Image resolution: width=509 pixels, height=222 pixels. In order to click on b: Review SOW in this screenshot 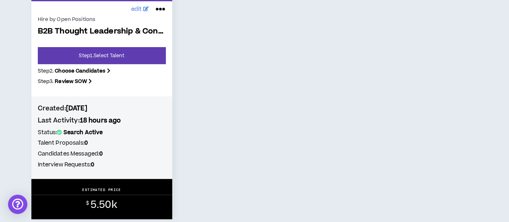, I will do `click(71, 81)`.